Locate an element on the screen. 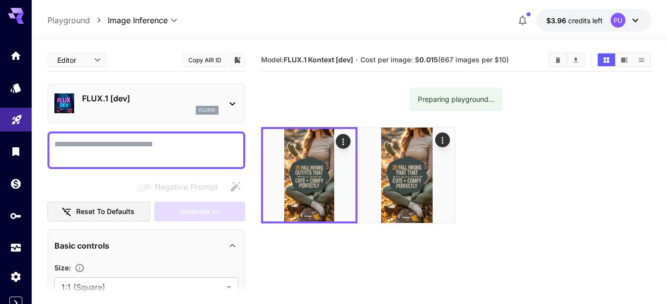 The width and height of the screenshot is (667, 304). img: 9k= is located at coordinates (407, 175).